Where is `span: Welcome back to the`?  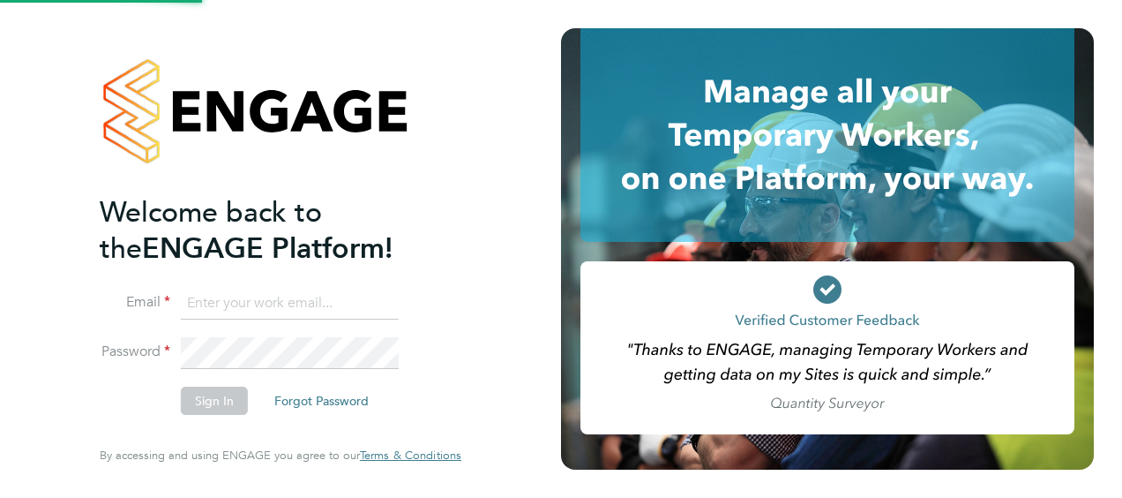
span: Welcome back to the is located at coordinates (211, 230).